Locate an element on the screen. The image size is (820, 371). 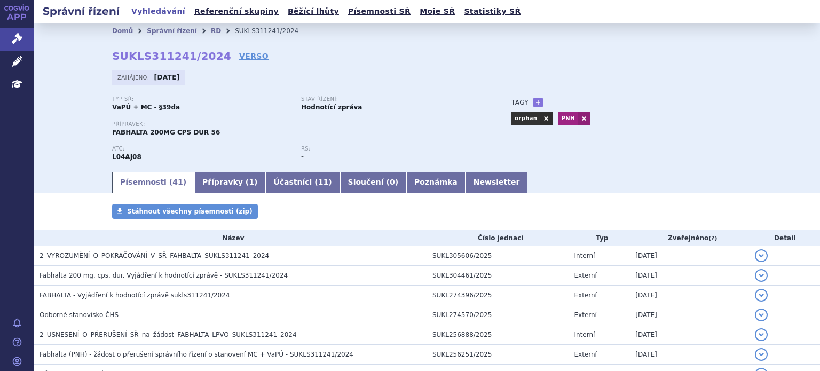
a: Vyhledávání is located at coordinates (158, 11).